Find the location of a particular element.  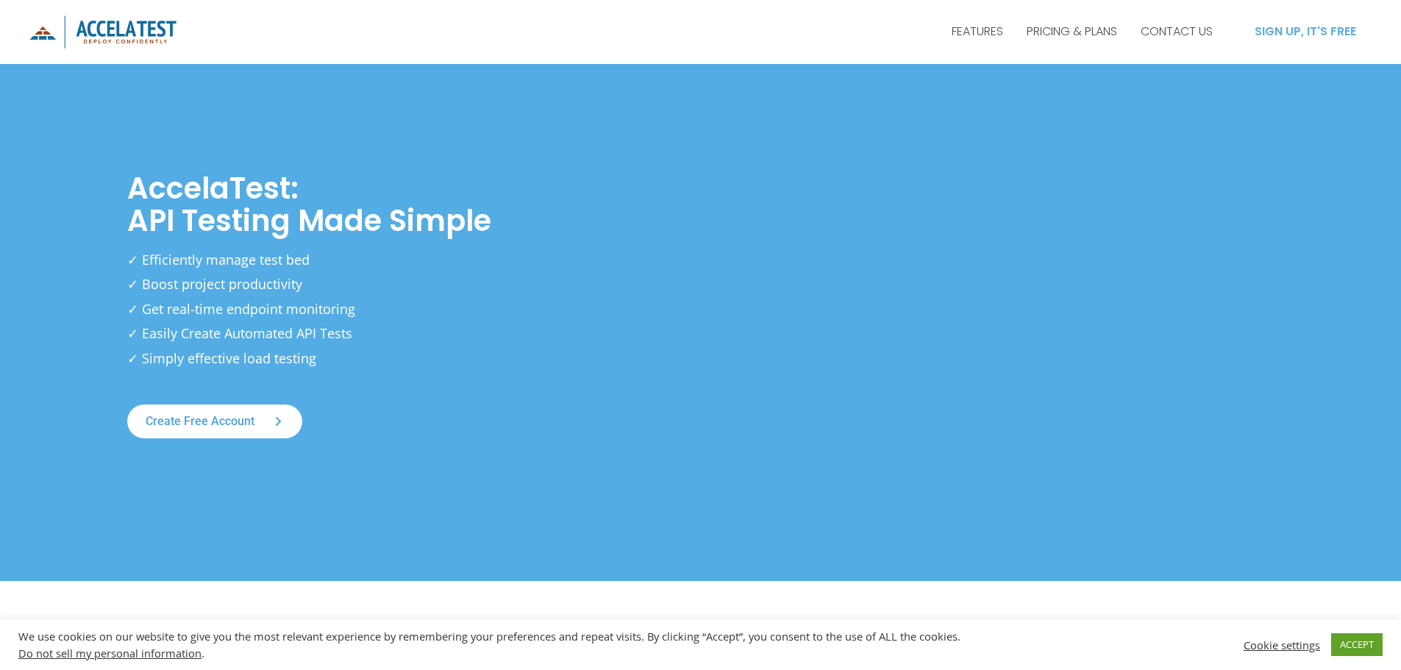

a: Cookie settings is located at coordinates (1282, 645).